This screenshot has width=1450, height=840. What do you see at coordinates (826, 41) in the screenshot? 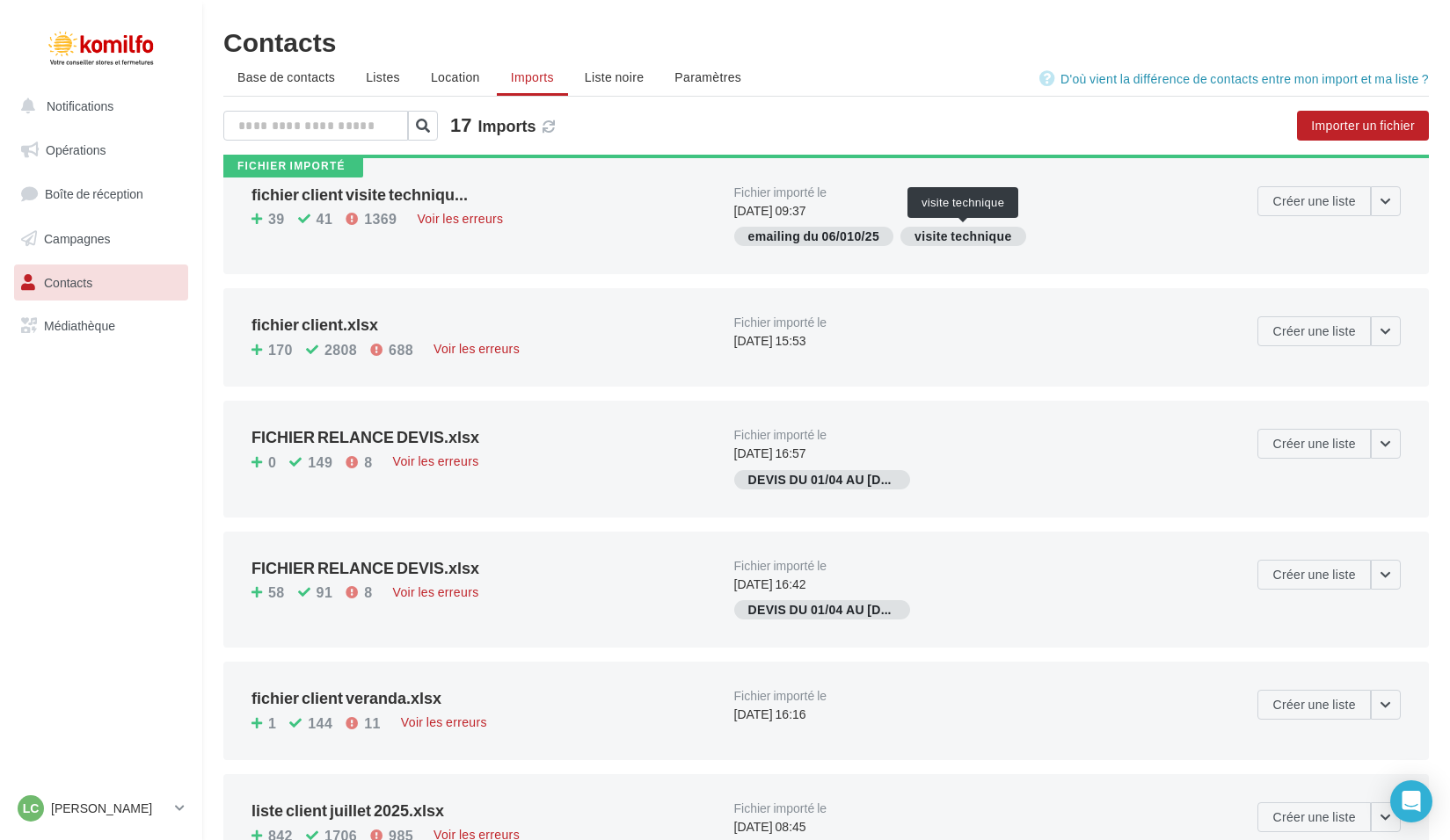
I see `h1: Contacts` at bounding box center [826, 41].